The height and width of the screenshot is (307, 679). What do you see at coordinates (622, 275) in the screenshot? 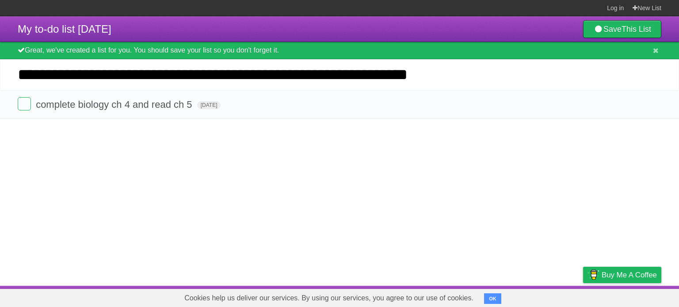
I see `a: Buy me a coffee` at bounding box center [622, 275].